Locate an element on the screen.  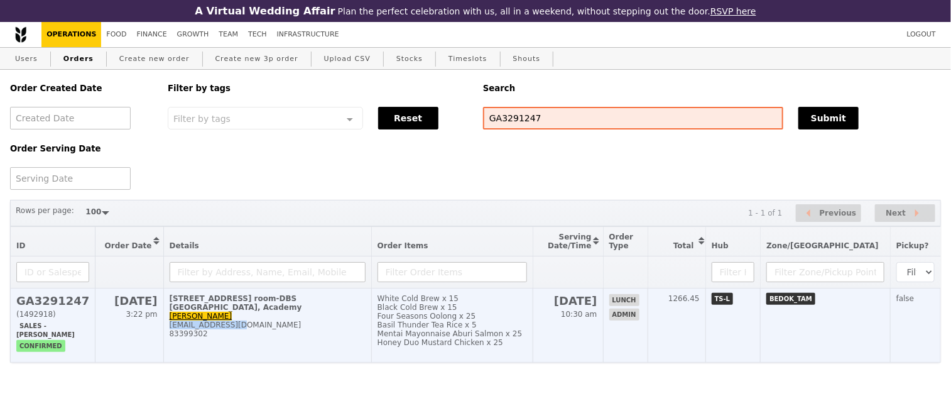
button: Reset is located at coordinates (408, 118).